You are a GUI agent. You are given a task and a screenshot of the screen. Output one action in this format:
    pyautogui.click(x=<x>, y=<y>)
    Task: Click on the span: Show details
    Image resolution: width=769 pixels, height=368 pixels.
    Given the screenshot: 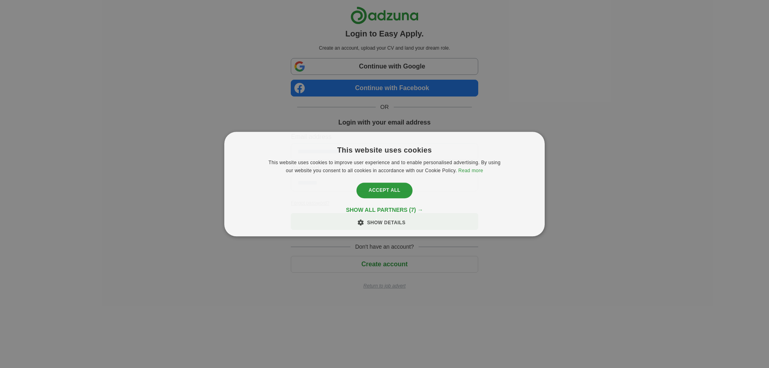 What is the action you would take?
    pyautogui.click(x=386, y=223)
    